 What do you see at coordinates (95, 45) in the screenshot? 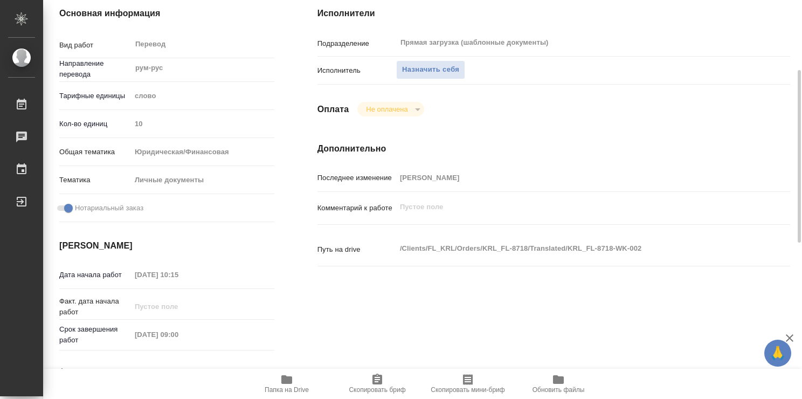
I see `p: Вид работ` at bounding box center [95, 45].